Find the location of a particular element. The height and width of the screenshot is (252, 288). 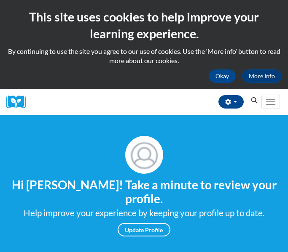

div: Help improve your experience by keeping your profile up to date. is located at coordinates (144, 213).